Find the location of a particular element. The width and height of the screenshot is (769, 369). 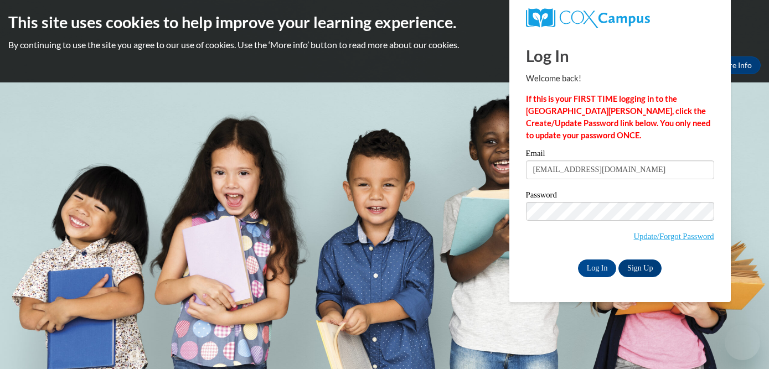

a: Update/Forgot Password is located at coordinates (673, 236).